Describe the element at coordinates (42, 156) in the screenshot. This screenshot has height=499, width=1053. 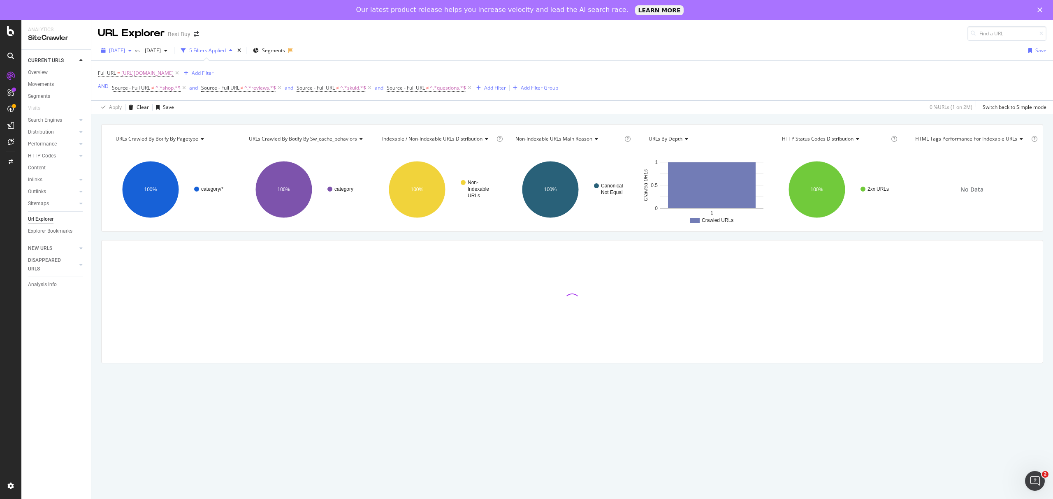
I see `div: HTTP Codes` at that location.